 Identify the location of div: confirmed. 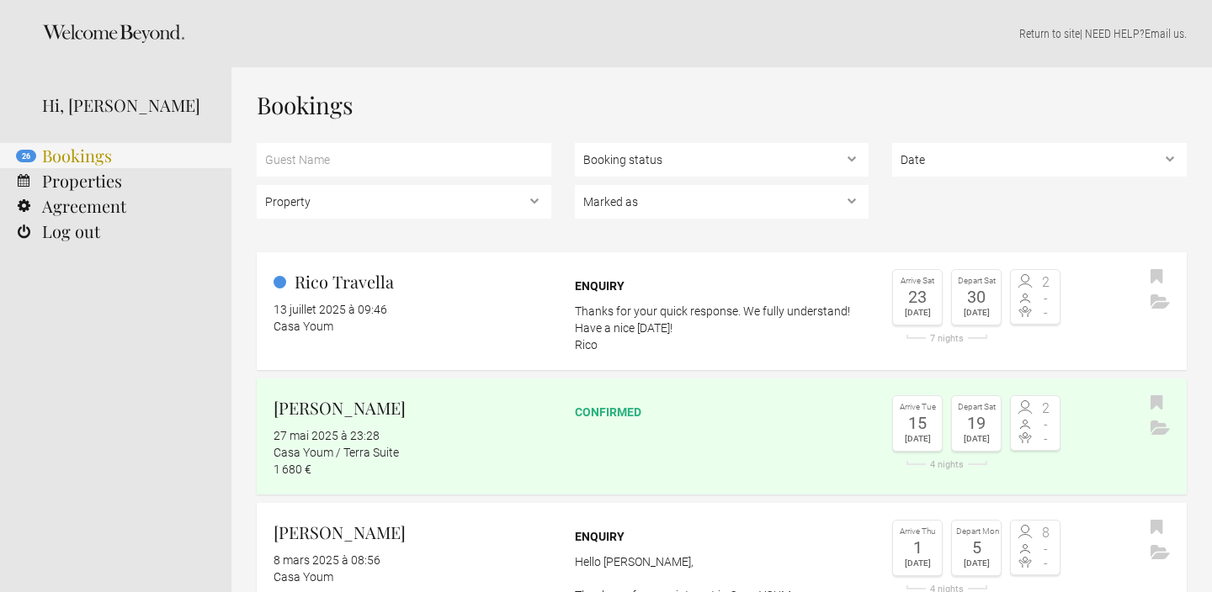
(722, 412).